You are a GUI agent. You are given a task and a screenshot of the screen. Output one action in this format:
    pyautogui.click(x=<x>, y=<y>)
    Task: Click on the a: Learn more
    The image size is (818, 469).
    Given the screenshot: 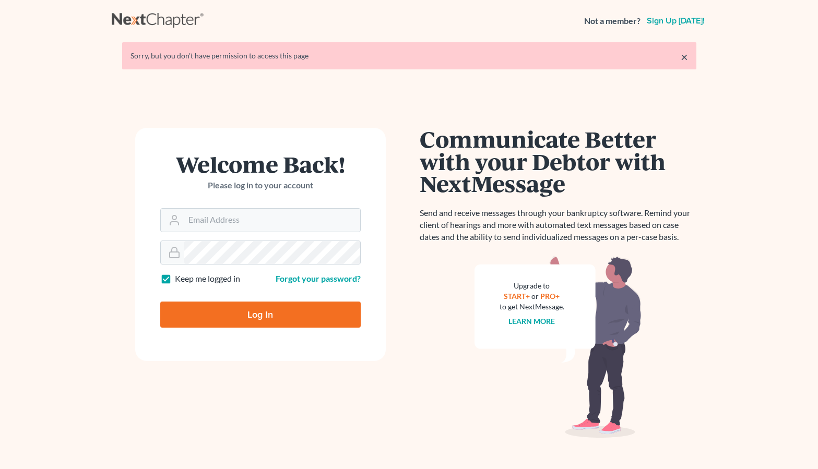 What is the action you would take?
    pyautogui.click(x=532, y=321)
    